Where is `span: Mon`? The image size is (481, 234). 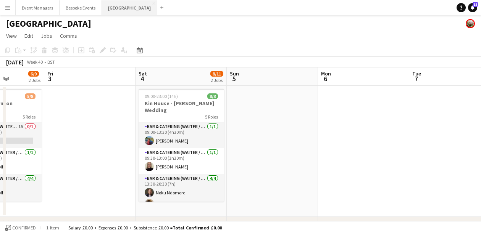
span: Mon is located at coordinates (326, 74).